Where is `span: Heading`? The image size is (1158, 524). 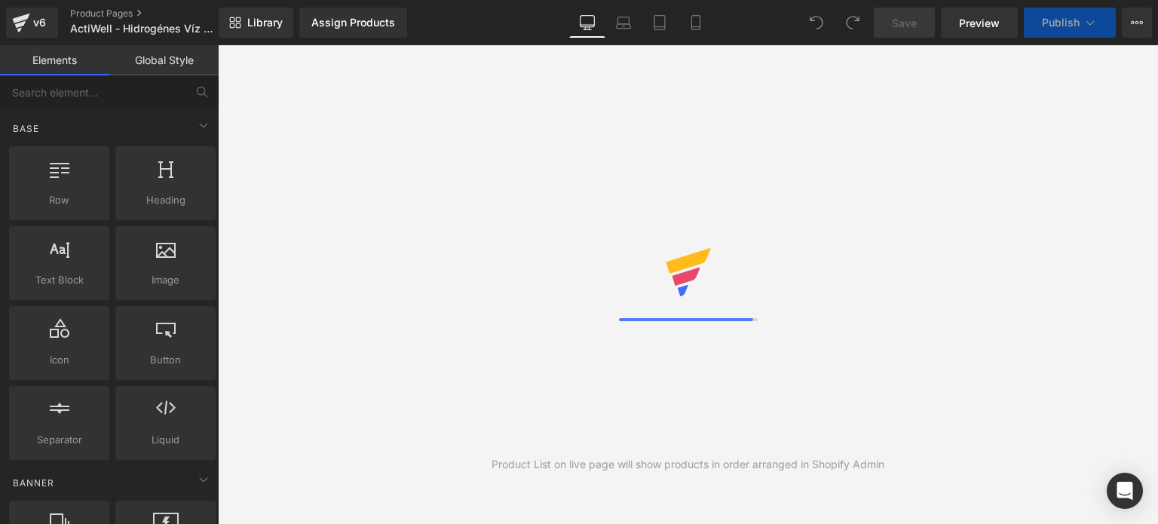
span: Heading is located at coordinates (165, 200).